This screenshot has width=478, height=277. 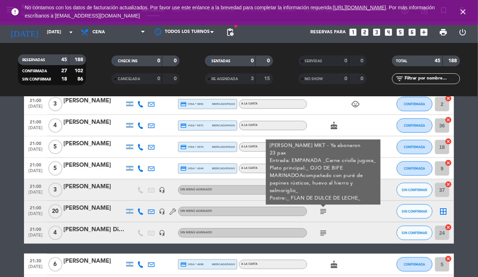 What do you see at coordinates (402, 61) in the screenshot?
I see `span: TOTAL` at bounding box center [402, 61].